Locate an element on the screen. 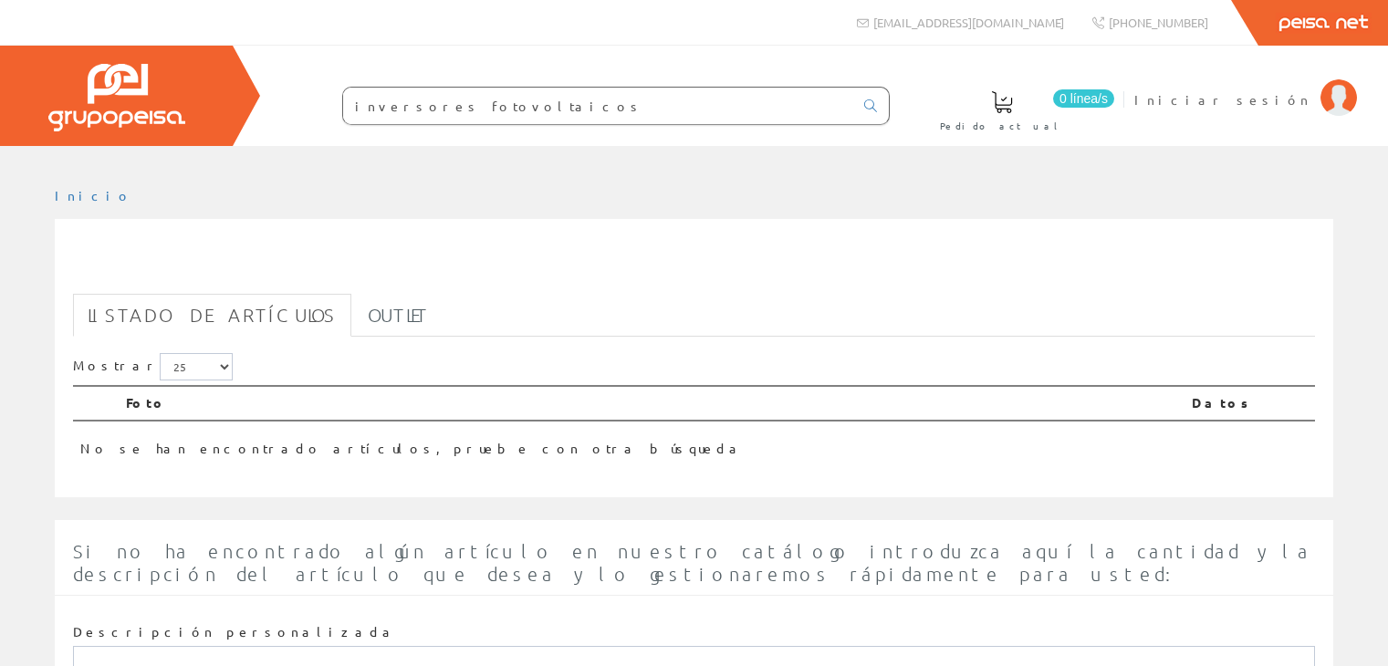  input: Buscar ... is located at coordinates (598, 106).